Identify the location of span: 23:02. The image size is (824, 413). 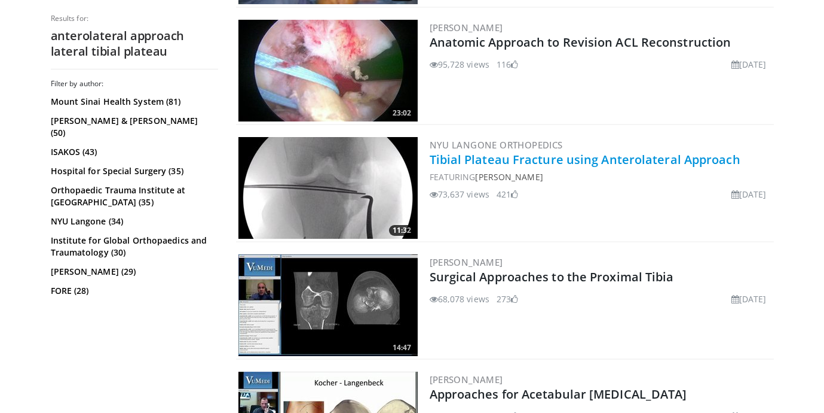
(402, 113).